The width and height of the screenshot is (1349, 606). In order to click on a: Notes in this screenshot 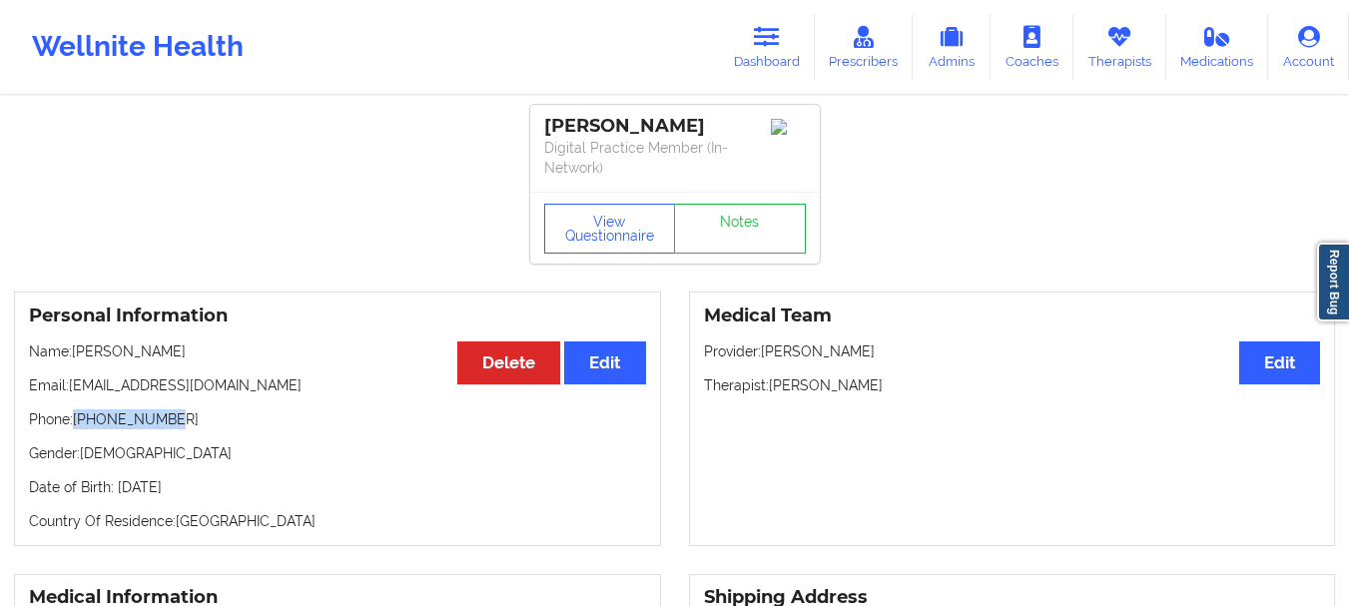, I will do `click(740, 229)`.